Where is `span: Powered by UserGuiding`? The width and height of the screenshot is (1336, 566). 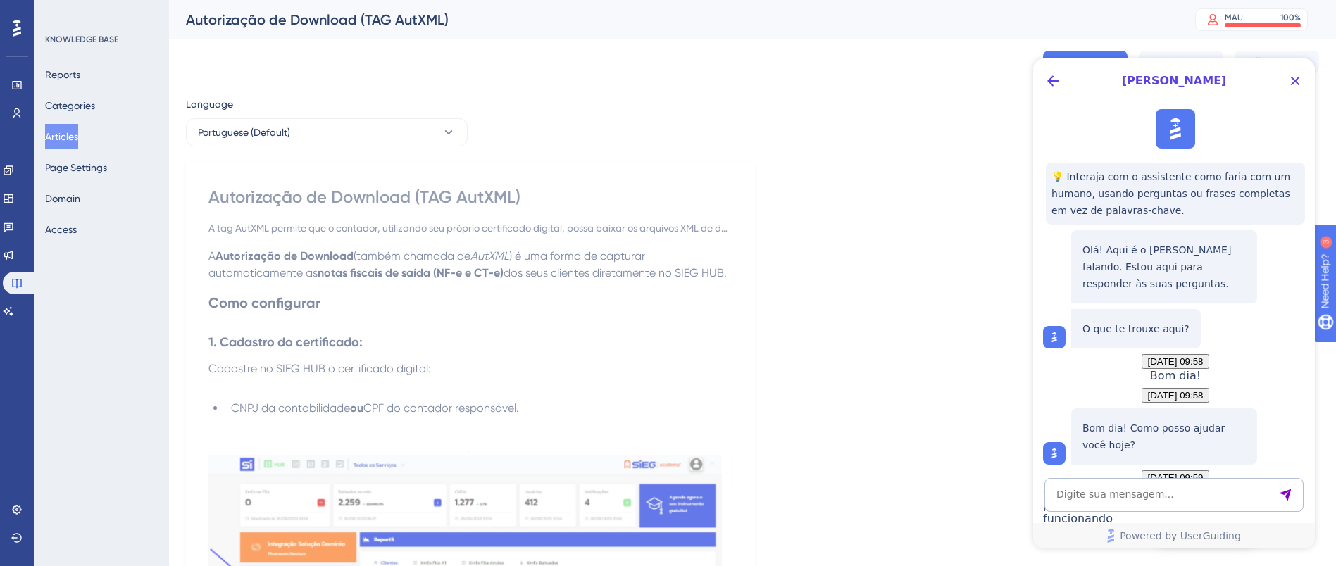 span: Powered by UserGuiding is located at coordinates (147, 478).